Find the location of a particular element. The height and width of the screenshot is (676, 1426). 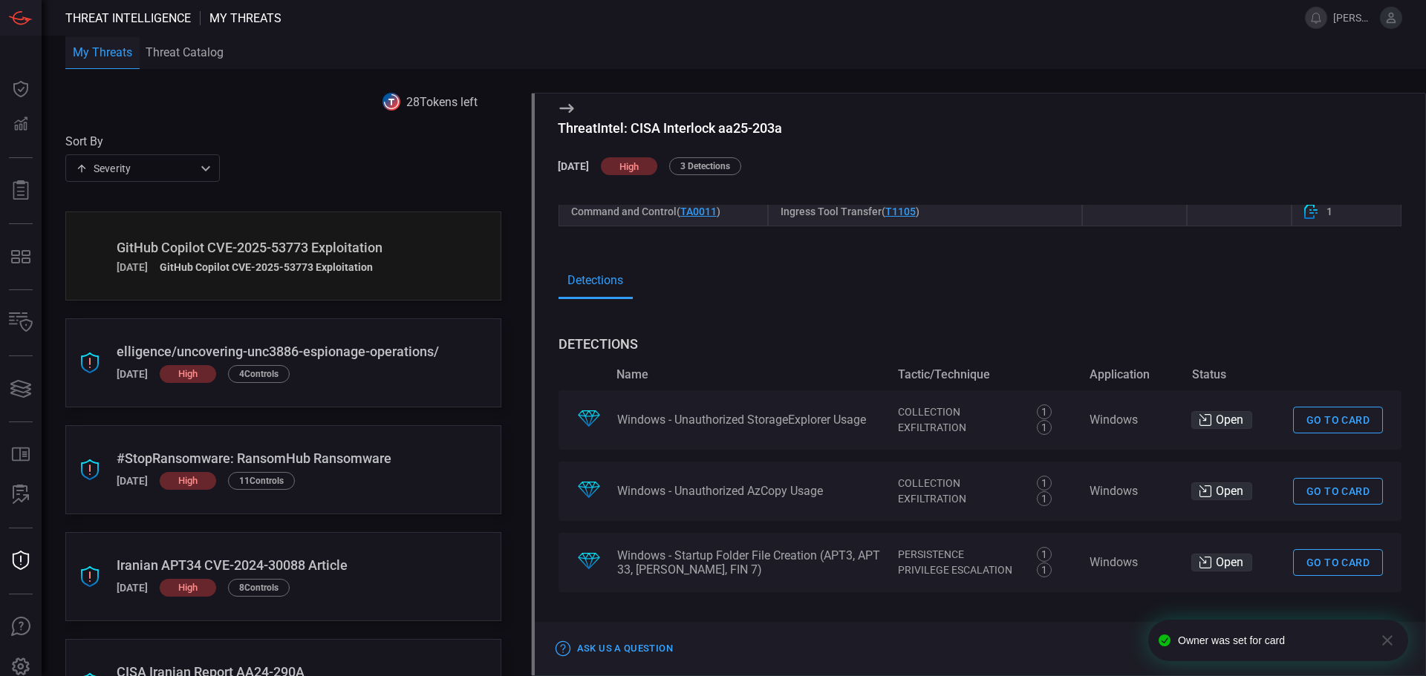

button: MITRE - Detection Posture is located at coordinates (21, 257).